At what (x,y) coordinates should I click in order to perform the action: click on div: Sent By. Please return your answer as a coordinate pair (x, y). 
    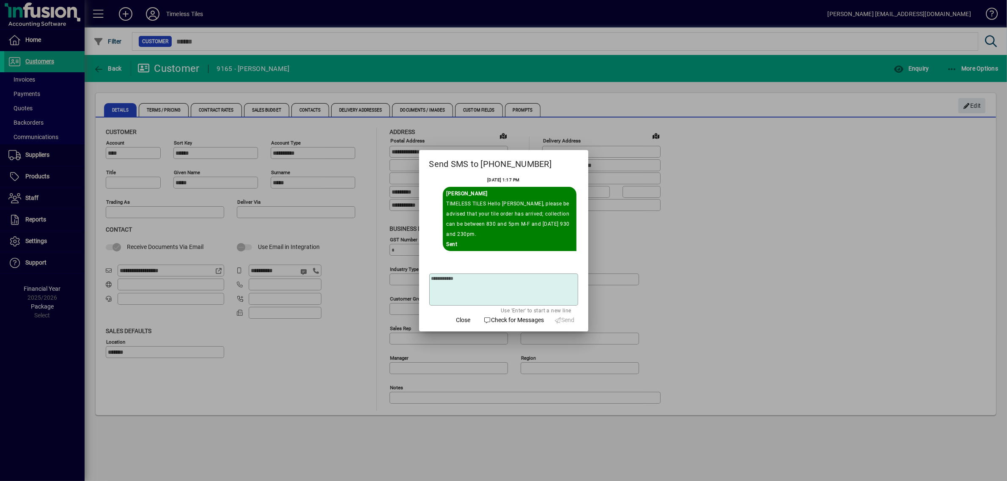
    Looking at the image, I should click on (510, 194).